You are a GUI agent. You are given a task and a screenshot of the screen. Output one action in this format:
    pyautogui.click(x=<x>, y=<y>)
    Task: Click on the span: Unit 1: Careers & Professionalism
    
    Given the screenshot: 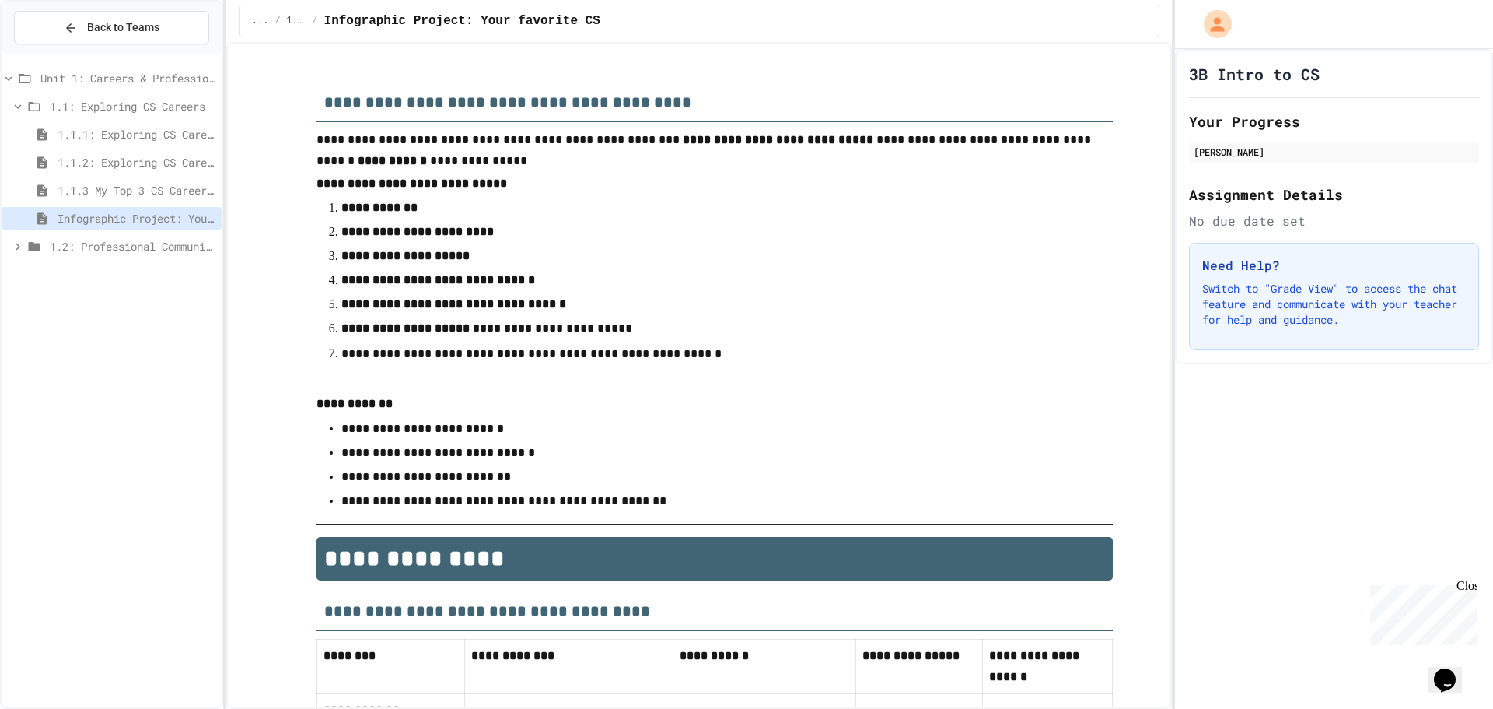 What is the action you would take?
    pyautogui.click(x=128, y=78)
    